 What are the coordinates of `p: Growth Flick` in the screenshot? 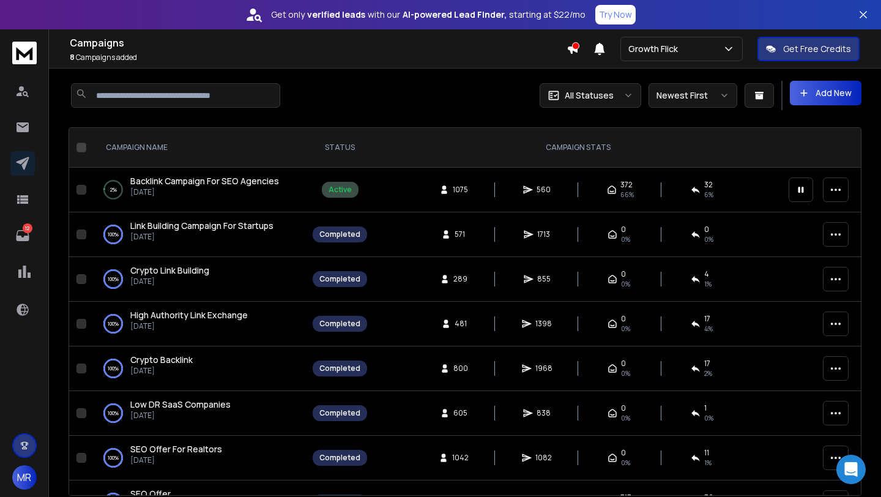 It's located at (656, 49).